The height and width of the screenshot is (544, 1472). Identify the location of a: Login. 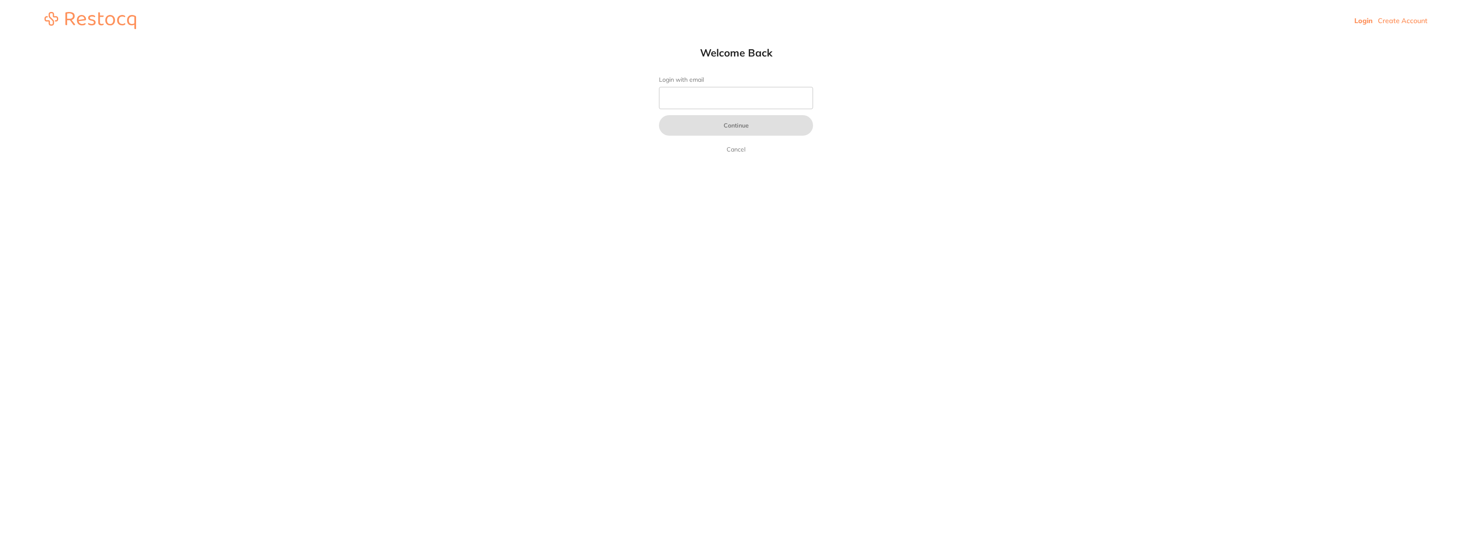
(1363, 21).